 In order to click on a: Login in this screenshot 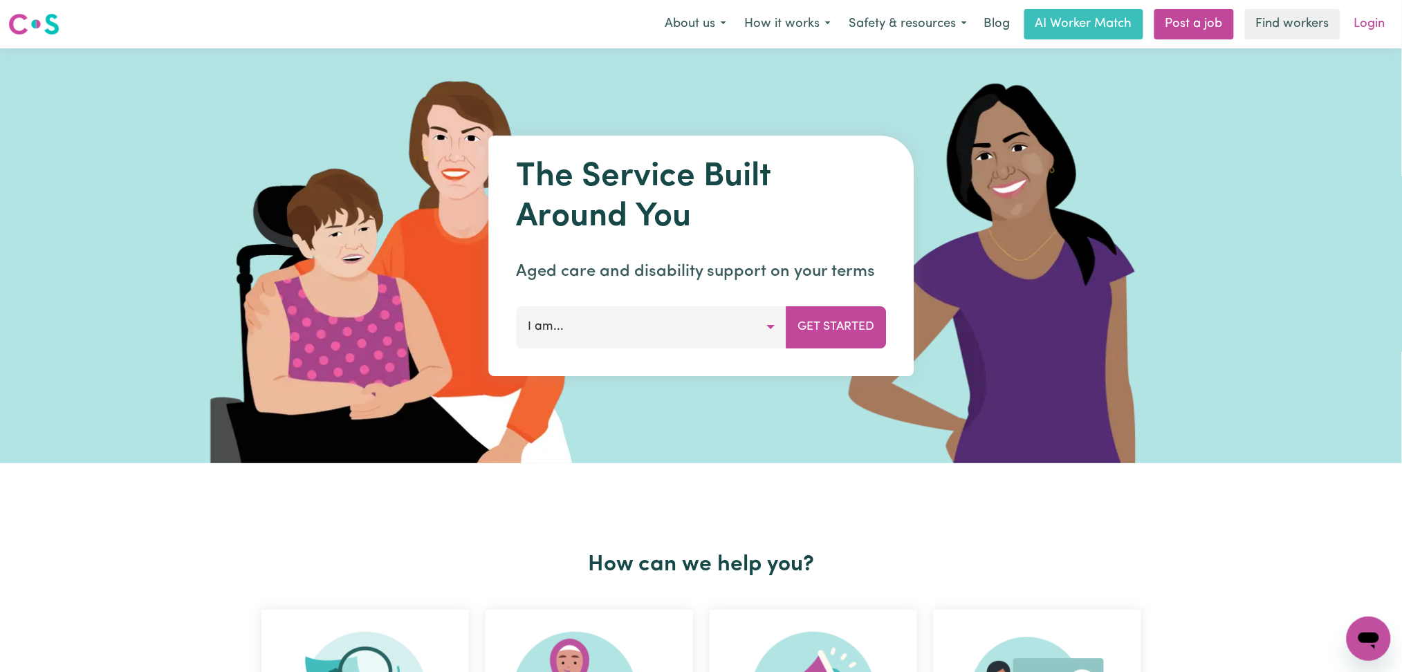, I will do `click(1369, 24)`.